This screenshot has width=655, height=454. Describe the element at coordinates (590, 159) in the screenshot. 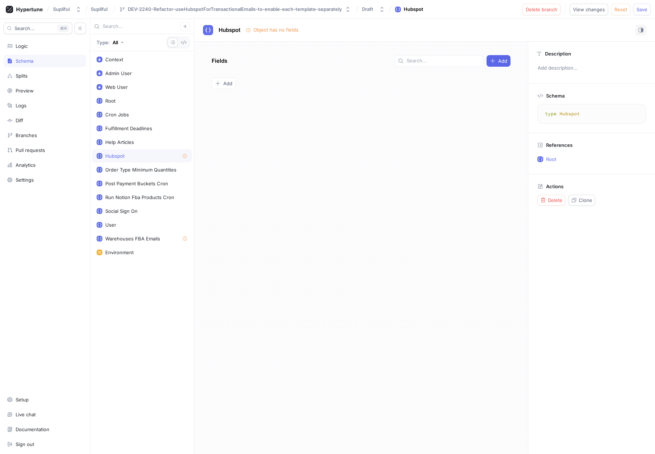

I see `button: Root` at that location.